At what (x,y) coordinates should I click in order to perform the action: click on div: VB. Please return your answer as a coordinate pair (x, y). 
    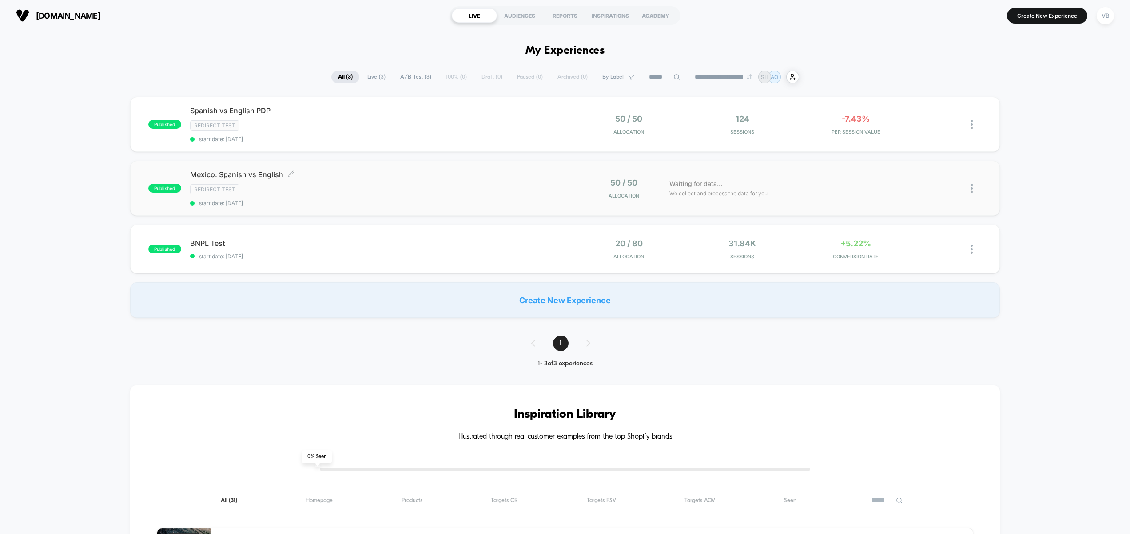
    Looking at the image, I should click on (1105, 16).